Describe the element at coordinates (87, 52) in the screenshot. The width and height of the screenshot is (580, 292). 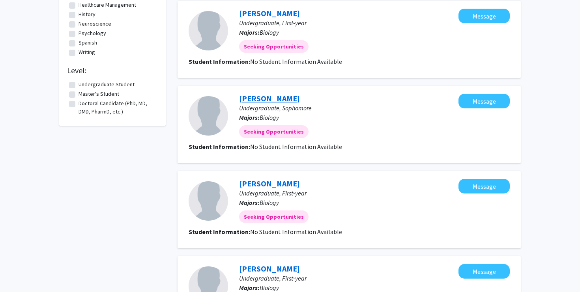
I see `label: Writing` at that location.